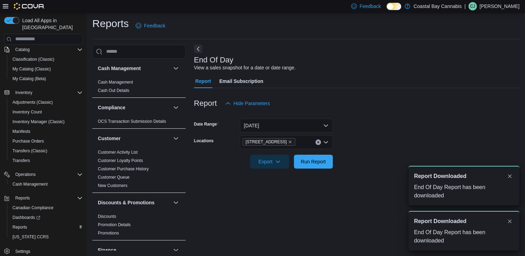 This screenshot has height=256, width=525. What do you see at coordinates (269, 142) in the screenshot?
I see `span: 1095 Sunshine Coast Hwy` at bounding box center [269, 142].